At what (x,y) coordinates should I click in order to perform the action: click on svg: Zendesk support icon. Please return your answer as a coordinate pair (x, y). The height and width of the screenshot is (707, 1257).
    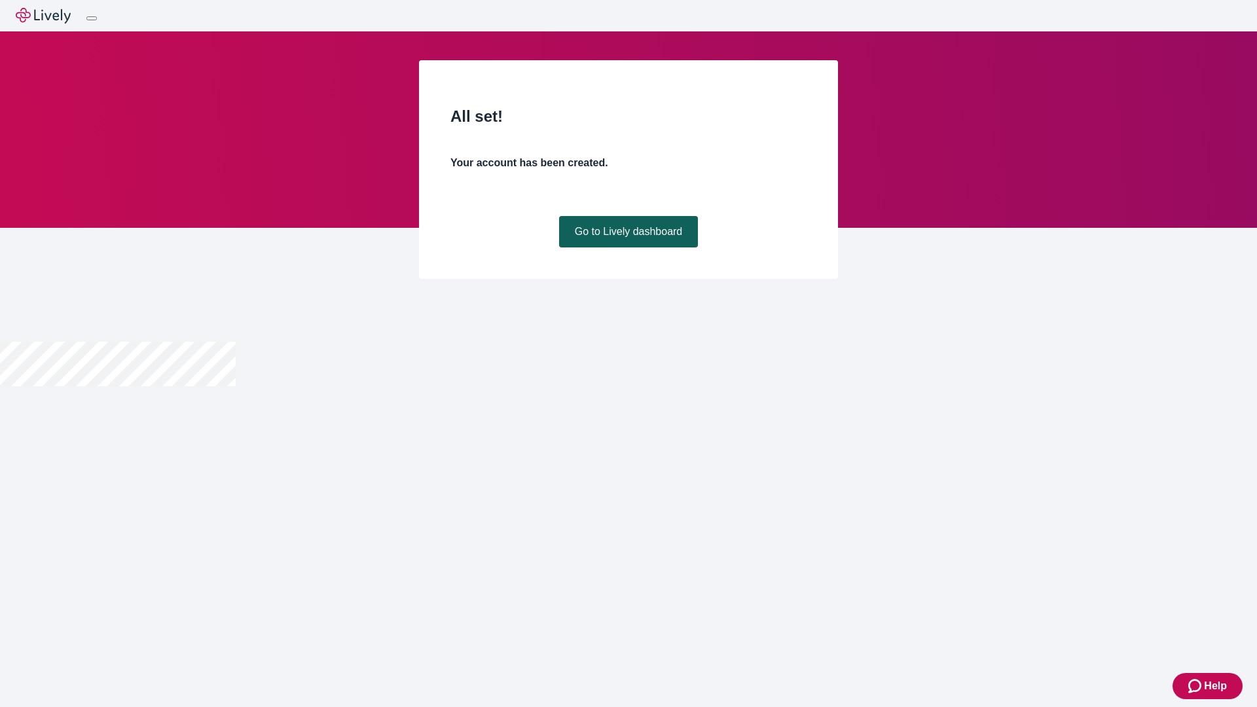
    Looking at the image, I should click on (1196, 686).